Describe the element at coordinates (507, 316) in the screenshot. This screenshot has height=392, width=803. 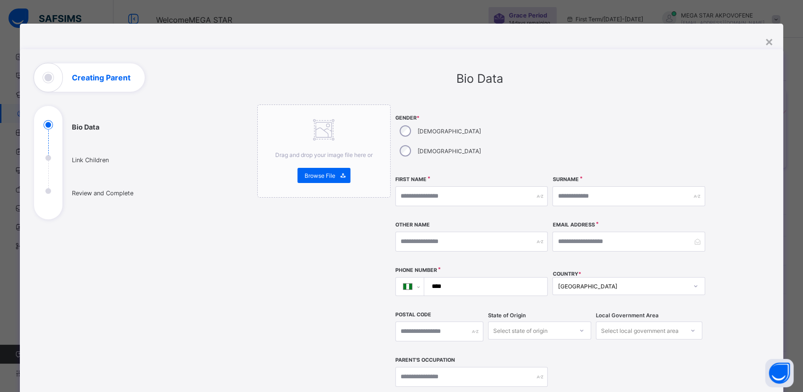
I see `span: State of Origin` at that location.